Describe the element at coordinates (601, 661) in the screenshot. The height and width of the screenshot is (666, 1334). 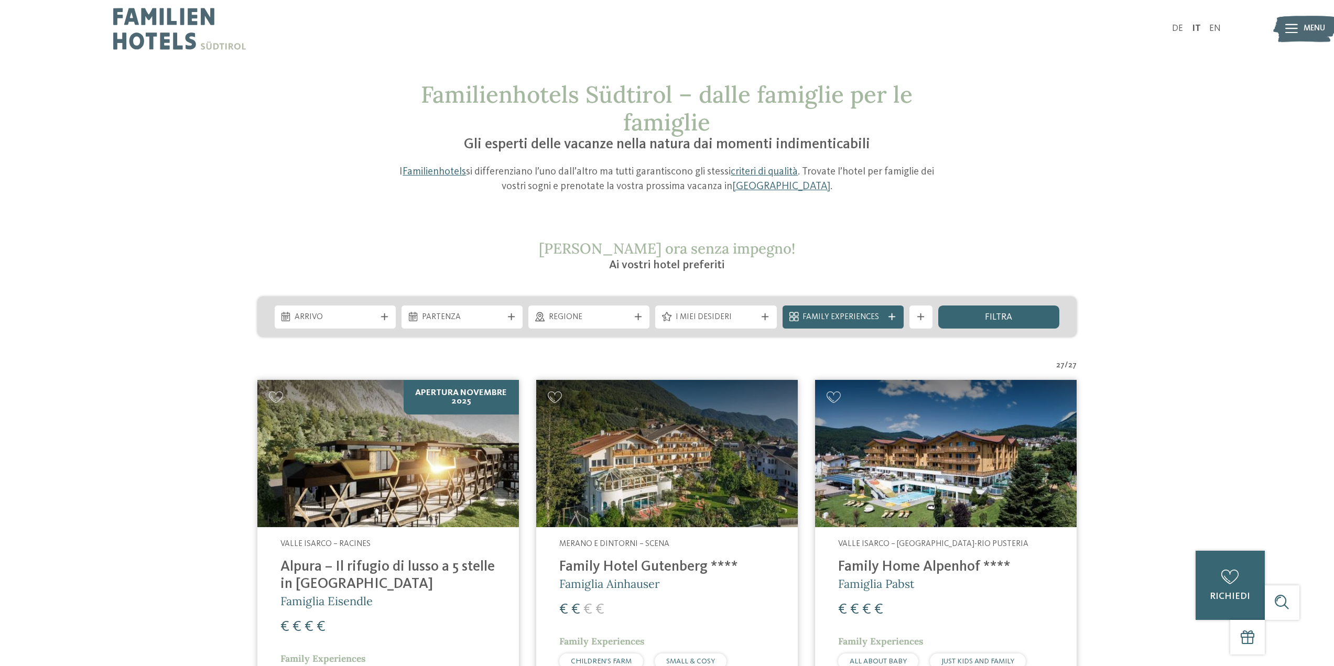
I see `span: CHILDREN’S FARM` at that location.